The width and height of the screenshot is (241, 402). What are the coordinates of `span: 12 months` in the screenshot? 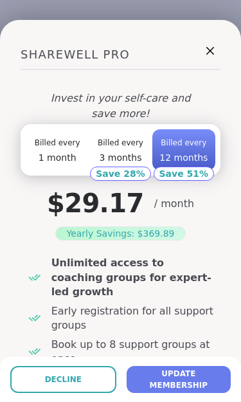 It's located at (183, 157).